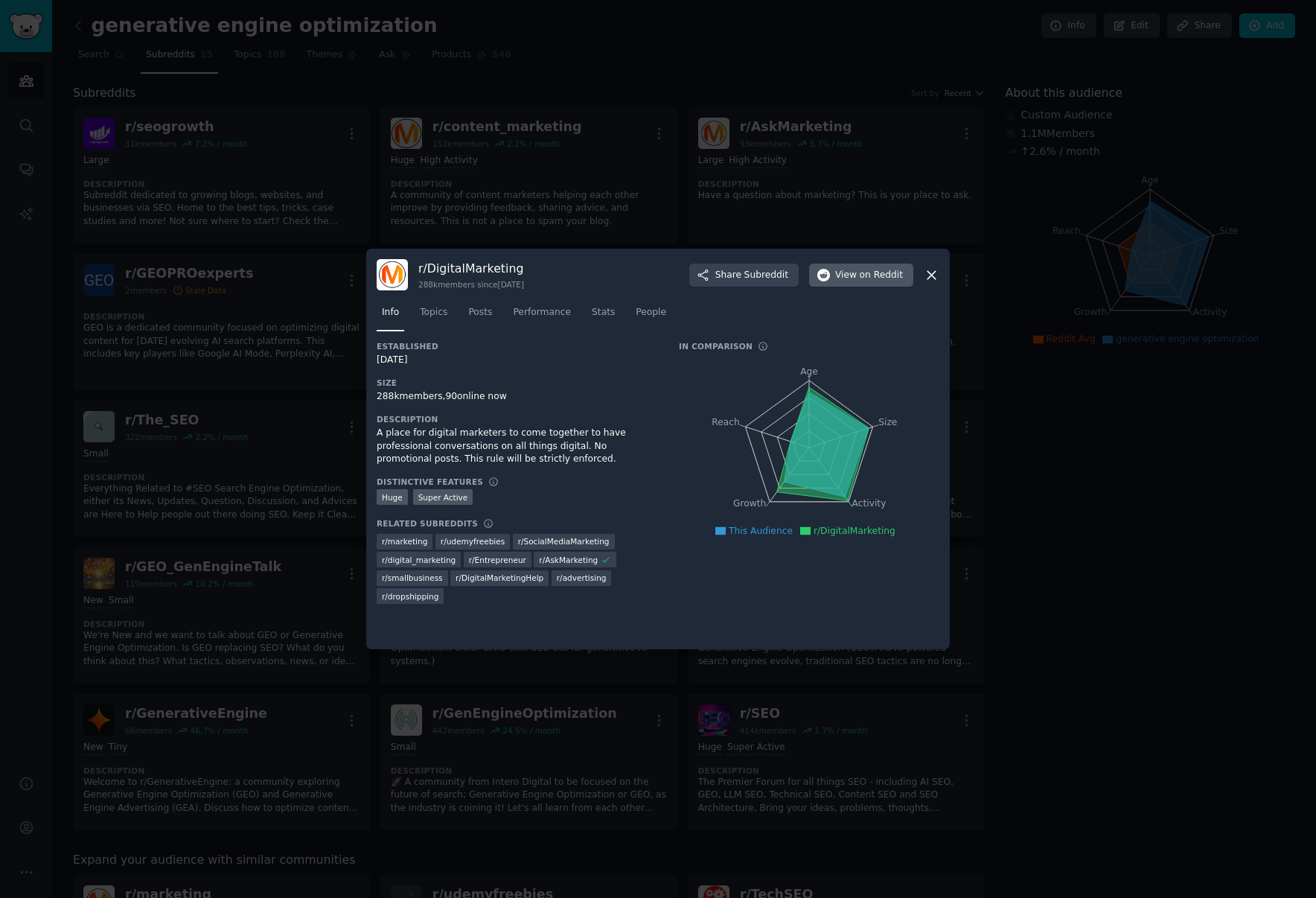  I want to click on span: r/ udemyfreebies, so click(473, 541).